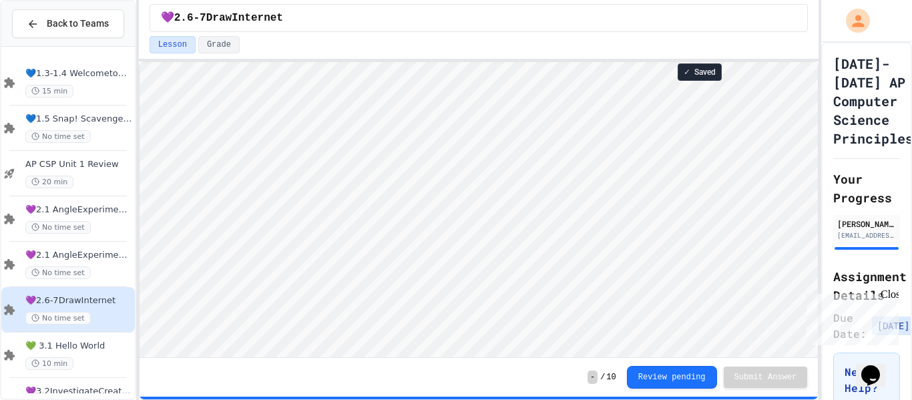  I want to click on h3: Need Help?, so click(867, 380).